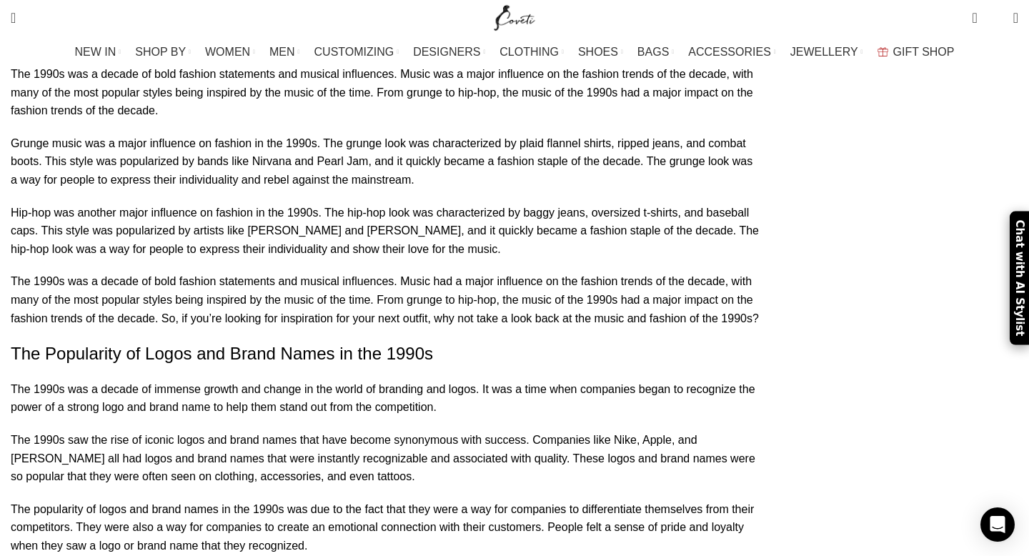  What do you see at coordinates (386, 527) in the screenshot?
I see `p: The popularity of logos and brand names in the 1990s was due to the fact that they were a way for...` at bounding box center [386, 527].